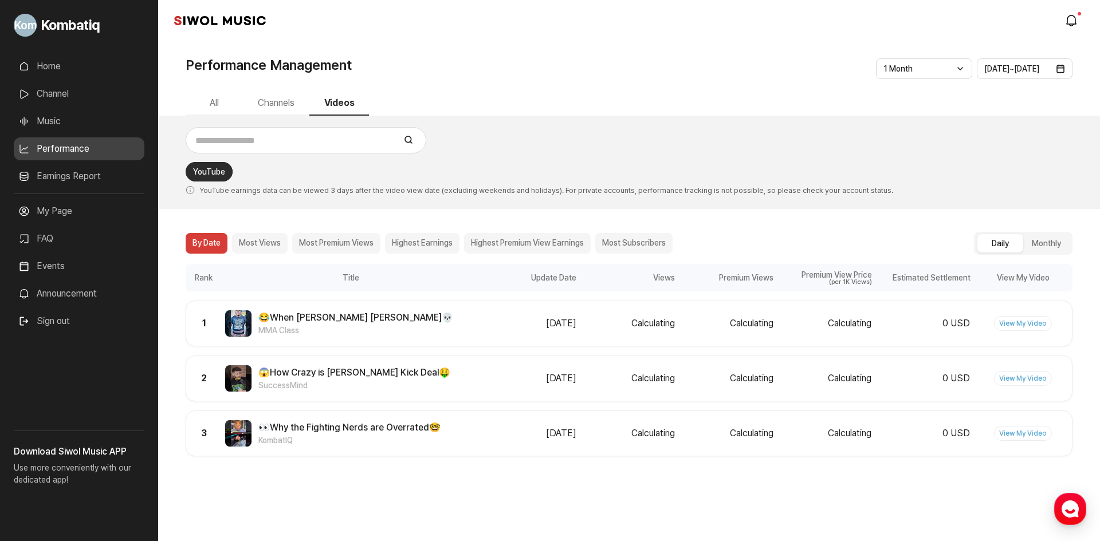  Describe the element at coordinates (79, 25) in the screenshot. I see `a: Go to My Profile` at that location.